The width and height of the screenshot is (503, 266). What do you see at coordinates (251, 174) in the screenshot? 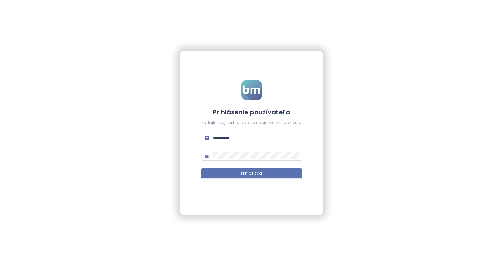
I see `span: Prihlásiť sa` at bounding box center [251, 174].